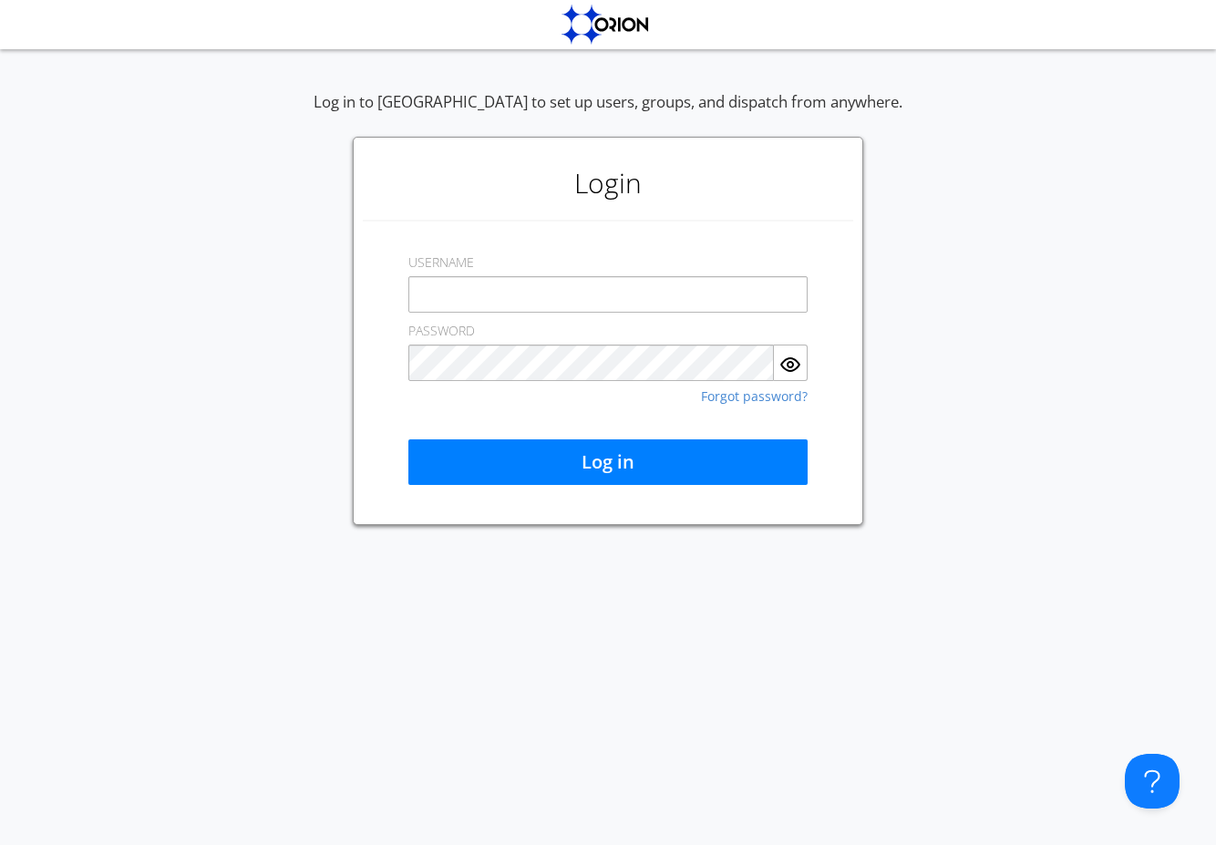 The height and width of the screenshot is (845, 1216). Describe the element at coordinates (441, 331) in the screenshot. I see `label: PASSWORD` at that location.